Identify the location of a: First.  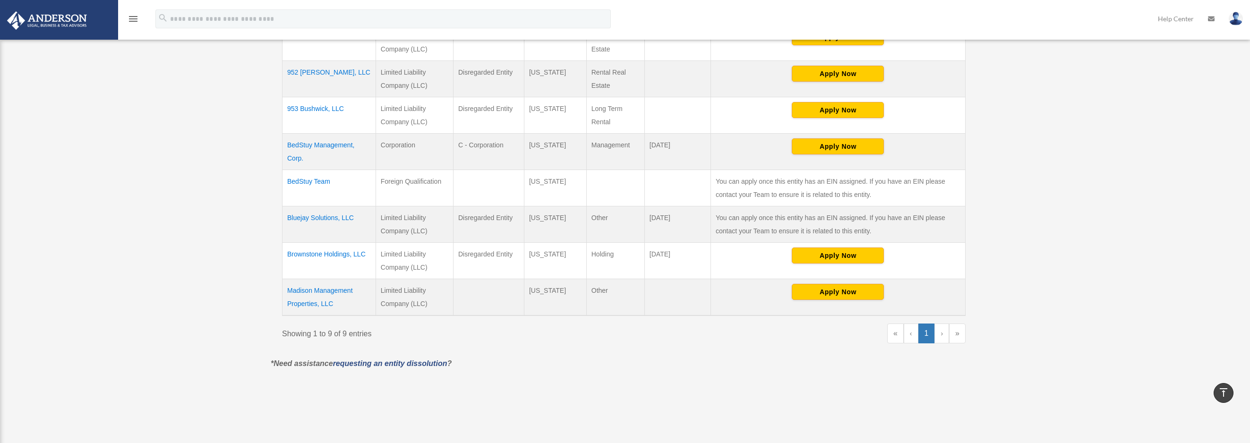
(895, 334).